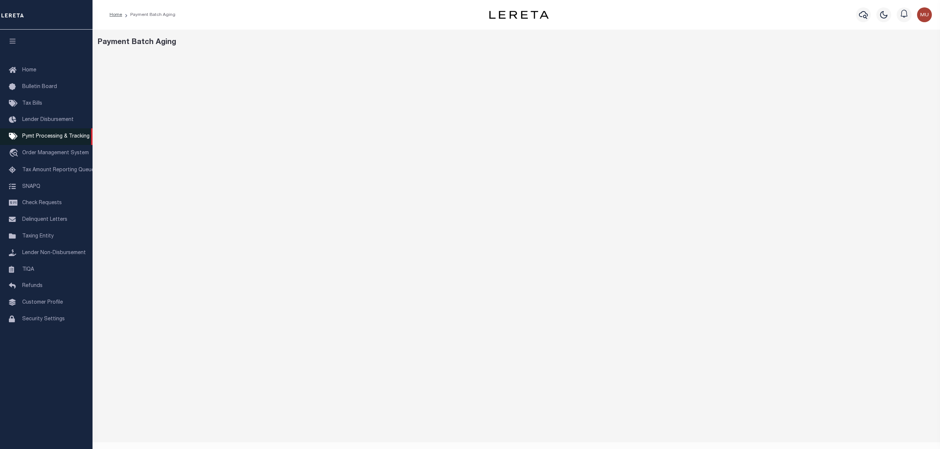 This screenshot has height=449, width=940. I want to click on span: Order Management System, so click(56, 153).